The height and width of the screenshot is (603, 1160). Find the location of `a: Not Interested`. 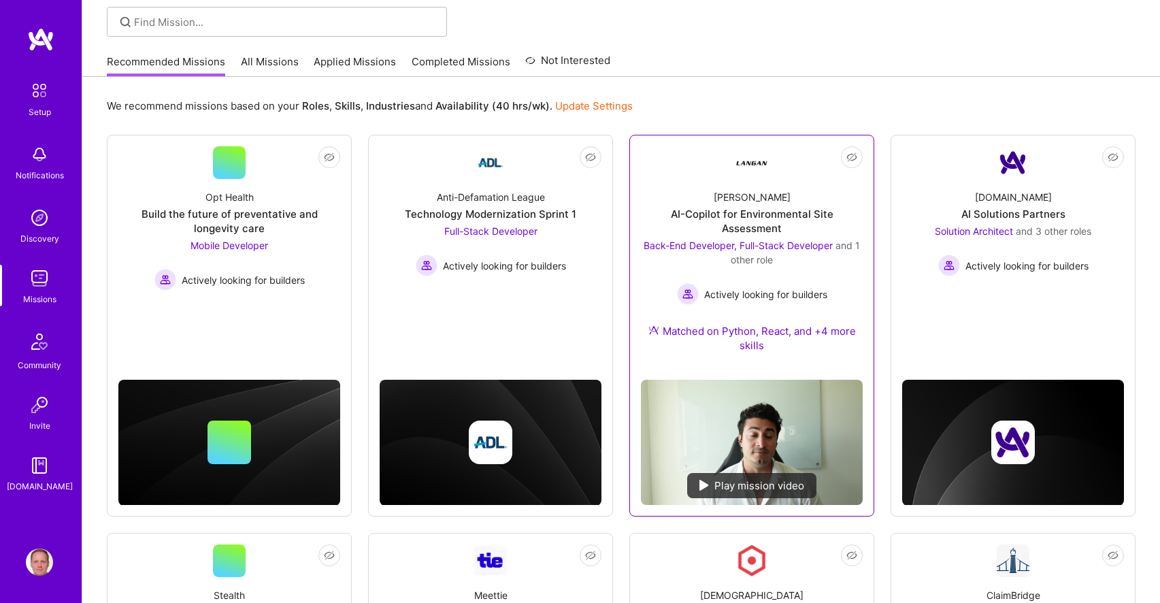

a: Not Interested is located at coordinates (567, 65).